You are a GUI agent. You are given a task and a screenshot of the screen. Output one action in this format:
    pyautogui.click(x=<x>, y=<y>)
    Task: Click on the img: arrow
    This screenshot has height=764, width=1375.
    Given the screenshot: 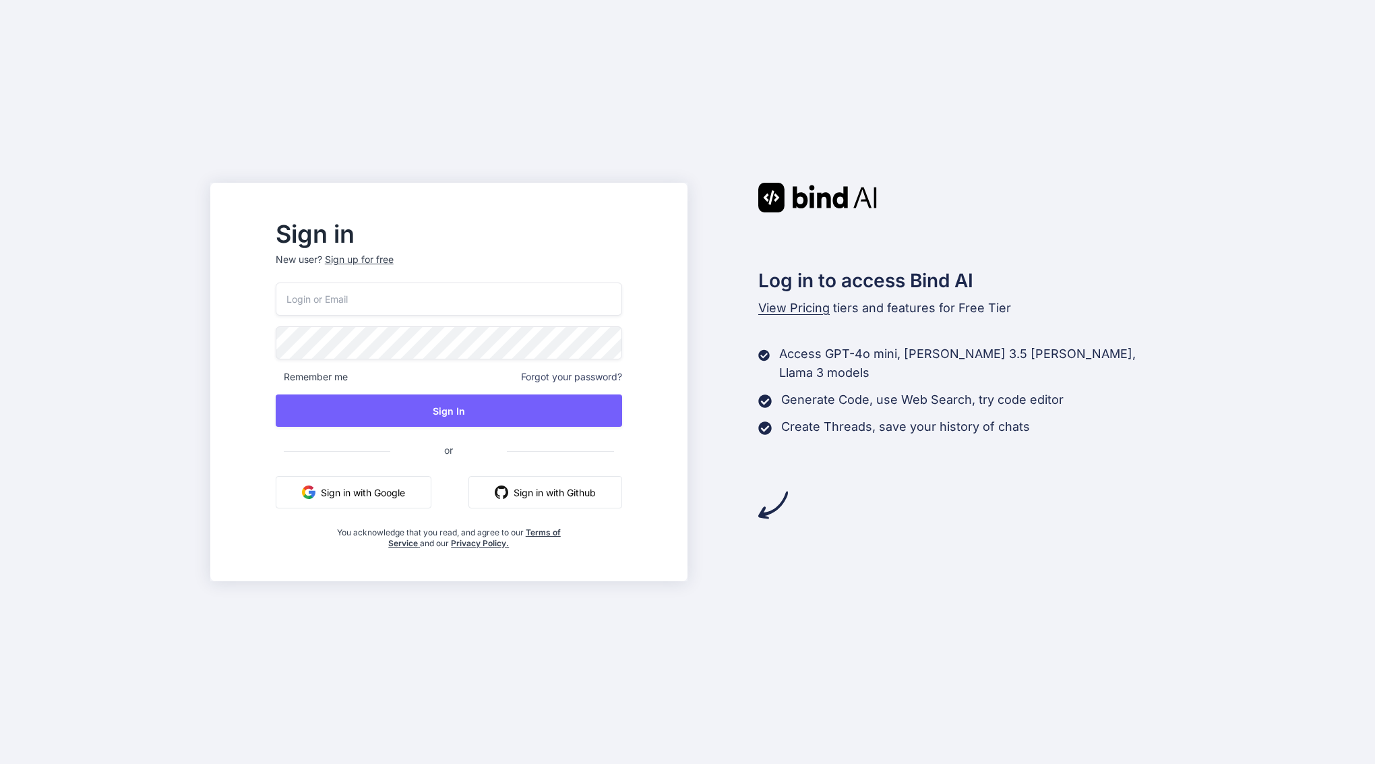 What is the action you would take?
    pyautogui.click(x=773, y=505)
    